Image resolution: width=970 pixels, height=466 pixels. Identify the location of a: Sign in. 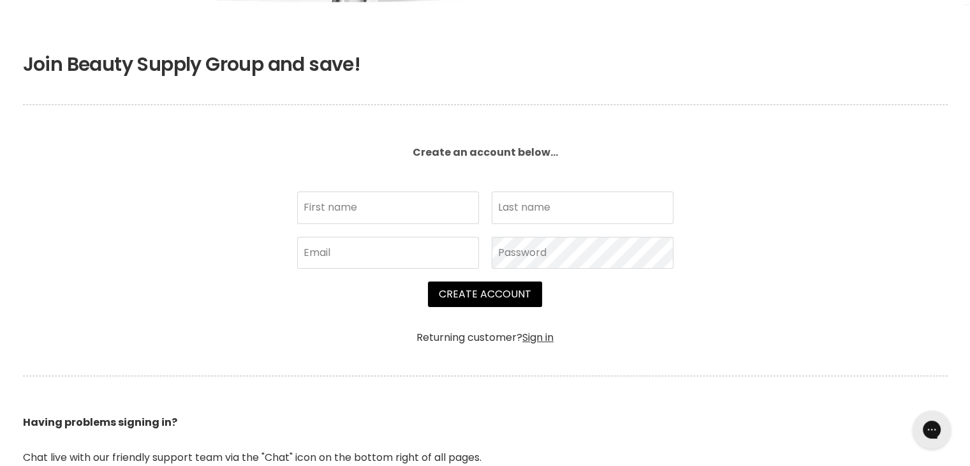
(538, 337).